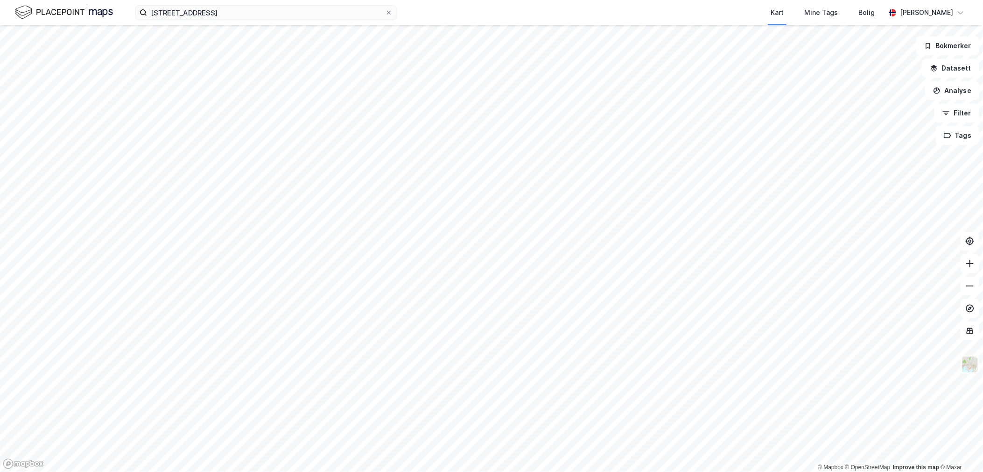  I want to click on a: Improve this map, so click(916, 467).